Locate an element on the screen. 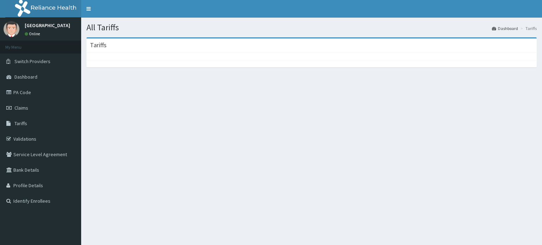 This screenshot has width=542, height=245. span: Claims is located at coordinates (21, 108).